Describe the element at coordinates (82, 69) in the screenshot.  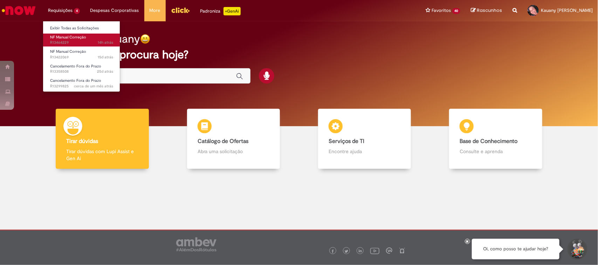
I see `a: Aberto R13358508 : Cancelamento Fora do Prazo` at that location.